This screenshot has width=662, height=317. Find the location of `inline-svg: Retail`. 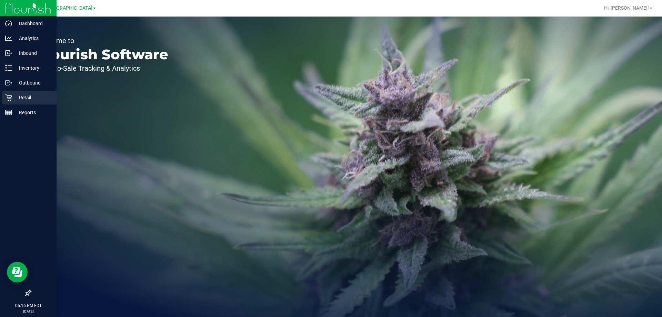

inline-svg: Retail is located at coordinates (9, 98).